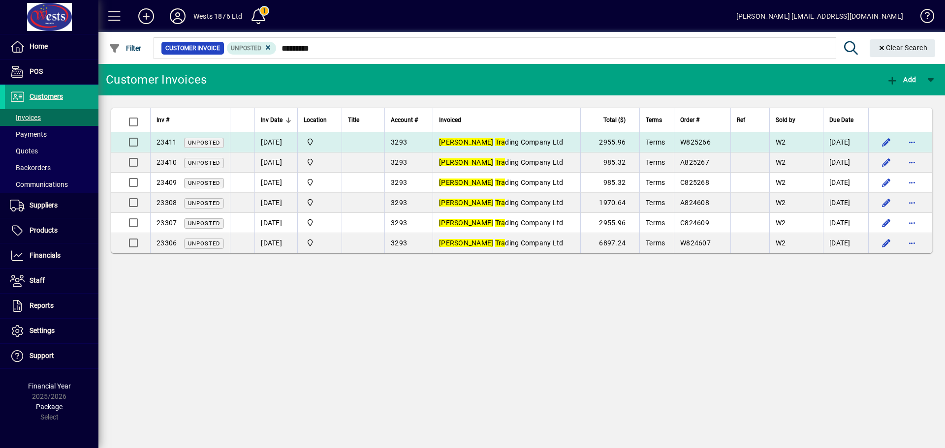  What do you see at coordinates (52, 281) in the screenshot?
I see `a: Staff` at bounding box center [52, 281].